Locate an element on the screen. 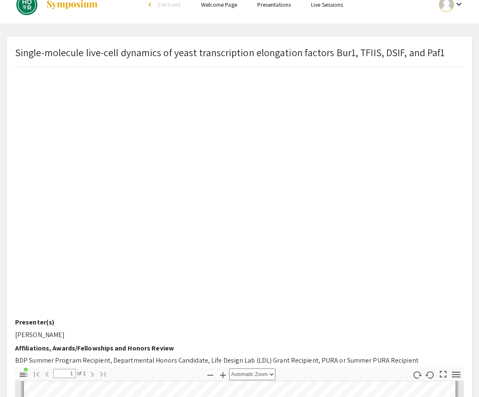  button: Previous Page is located at coordinates (47, 374).